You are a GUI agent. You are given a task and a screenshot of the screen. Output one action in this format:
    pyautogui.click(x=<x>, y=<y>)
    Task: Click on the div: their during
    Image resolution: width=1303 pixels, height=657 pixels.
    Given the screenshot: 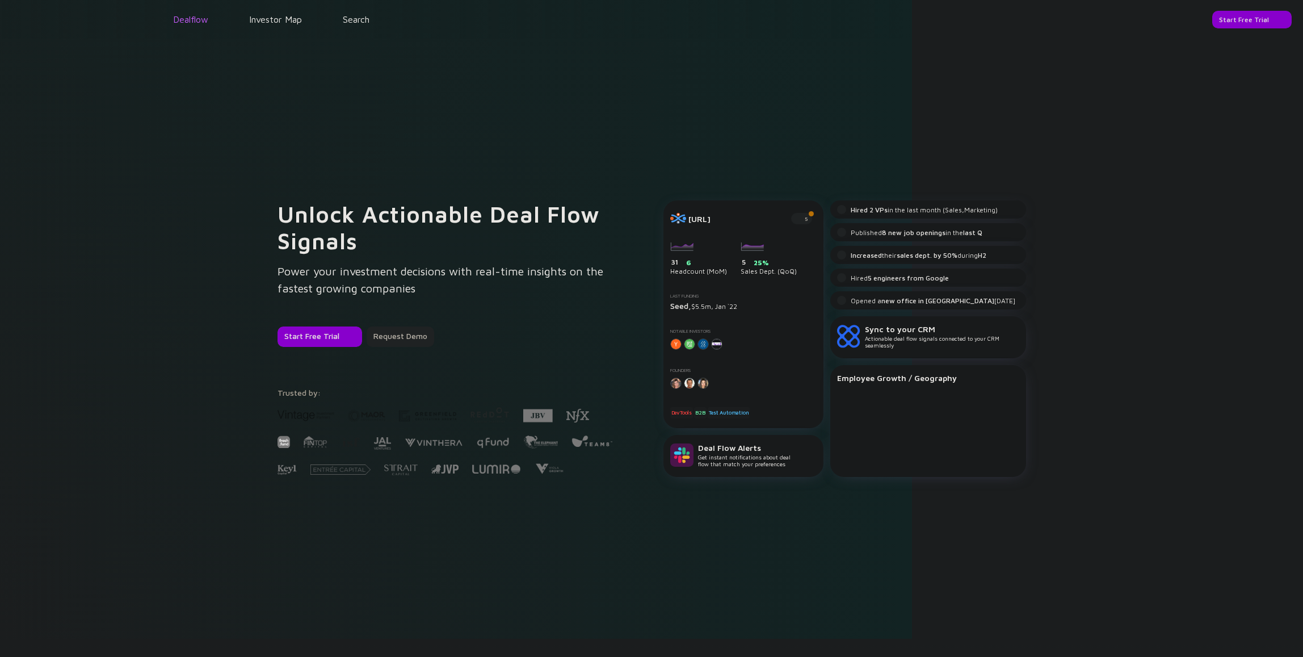 What is the action you would take?
    pyautogui.click(x=912, y=255)
    